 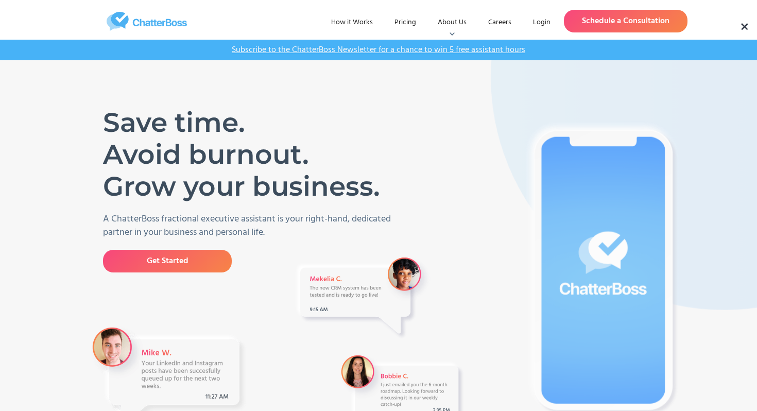 What do you see at coordinates (379, 50) in the screenshot?
I see `a: Subscribe to the ChatterBoss Newsletter for a chance to win 5 free assistant hours` at bounding box center [379, 50].